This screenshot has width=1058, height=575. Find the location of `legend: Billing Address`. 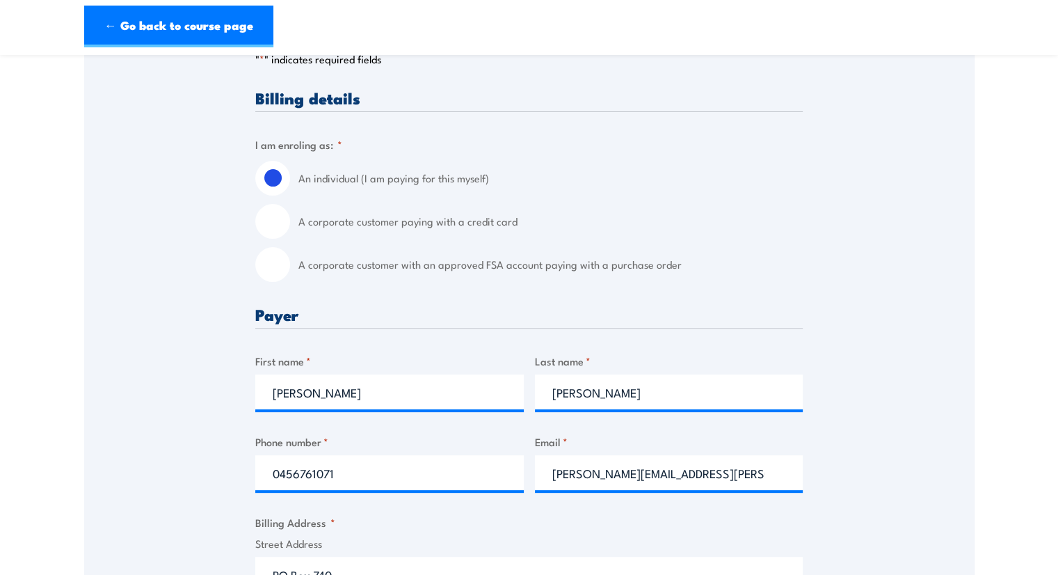

legend: Billing Address is located at coordinates (295, 522).